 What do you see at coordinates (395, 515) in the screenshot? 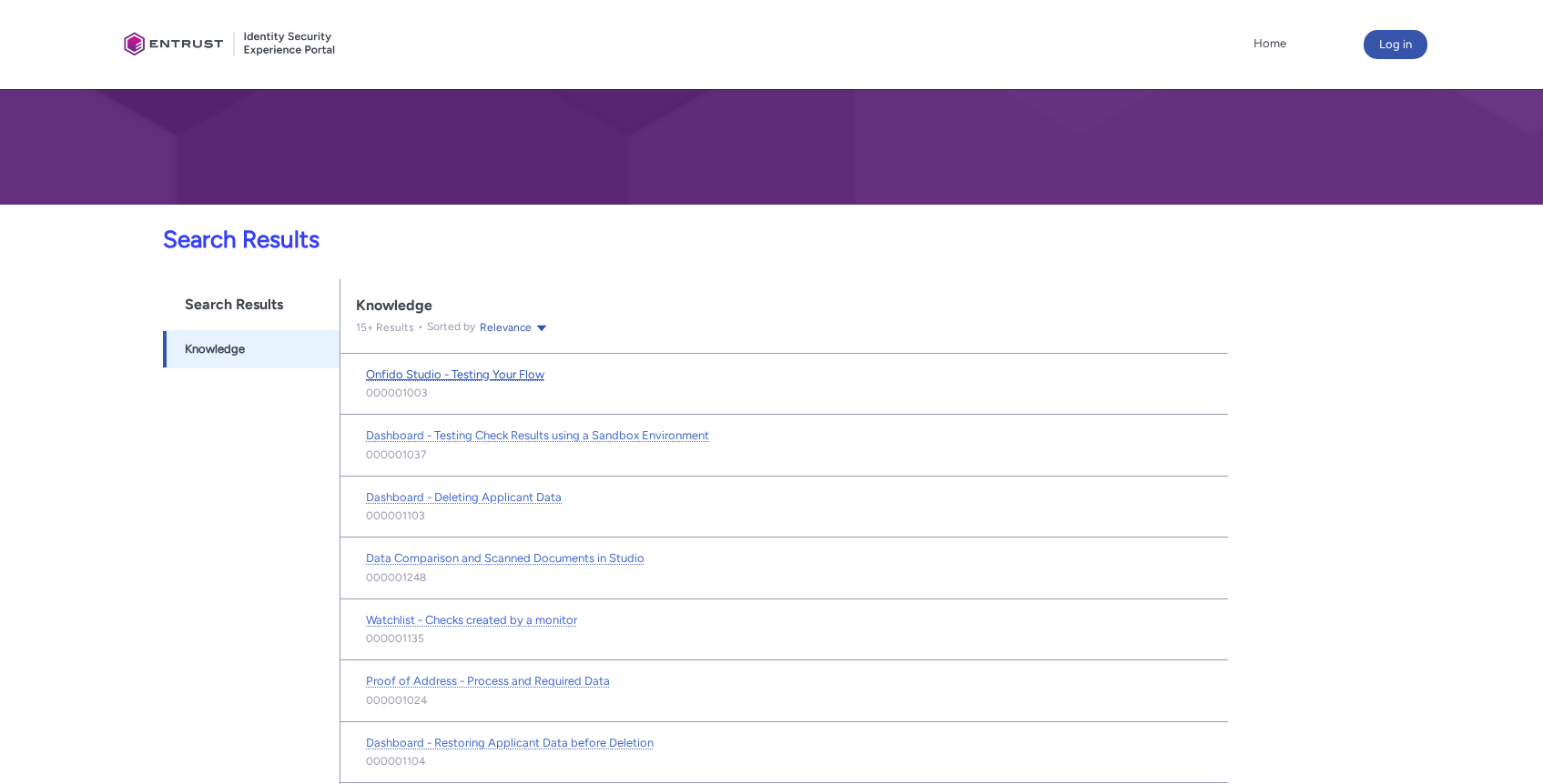
I see `lightning-formatted-text: 000001103` at bounding box center [395, 515].